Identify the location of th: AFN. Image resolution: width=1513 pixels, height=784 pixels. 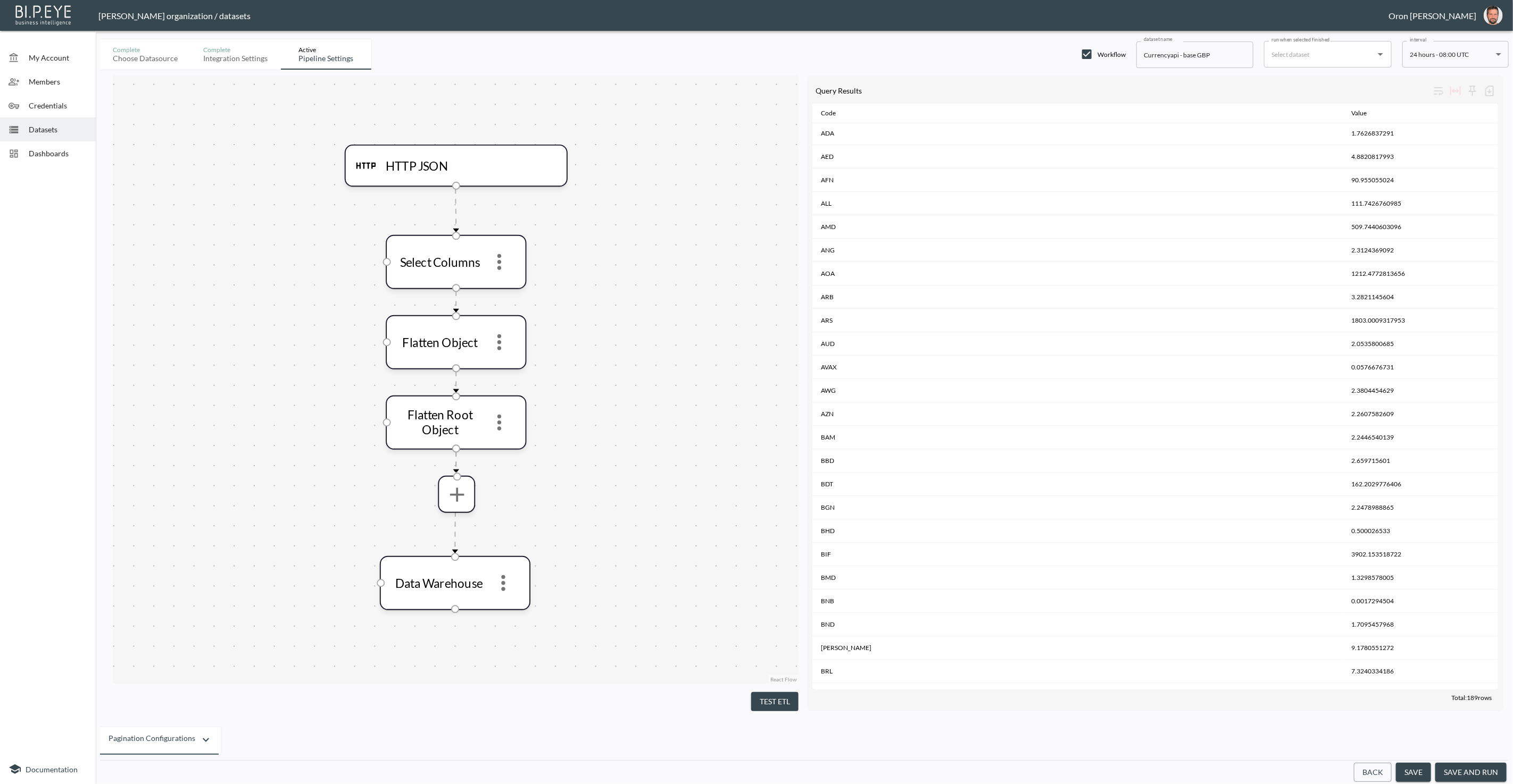
(1078, 180).